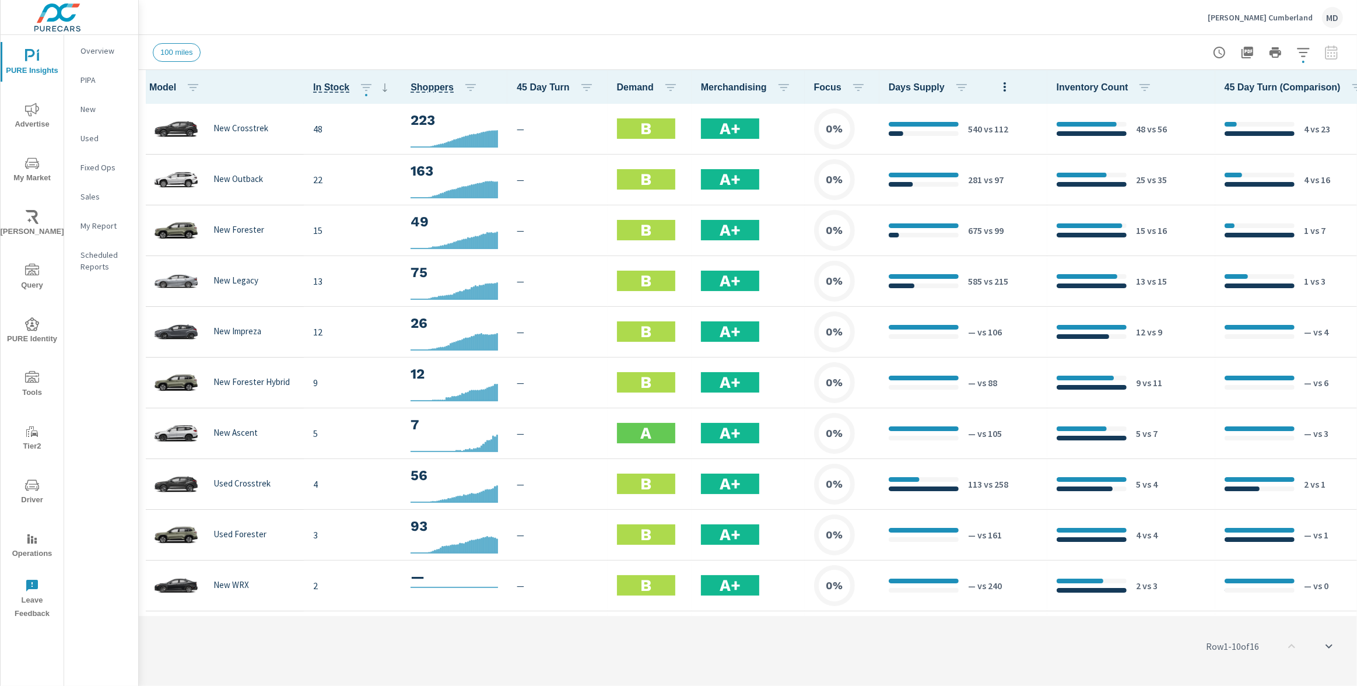  I want to click on p: vs 105, so click(988, 433).